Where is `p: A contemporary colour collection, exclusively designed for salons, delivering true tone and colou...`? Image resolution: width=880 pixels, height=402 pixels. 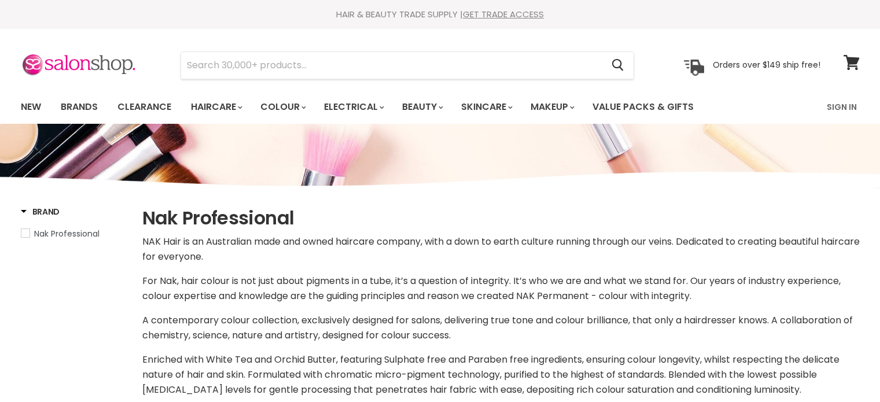 p: A contemporary colour collection, exclusively designed for salons, delivering true tone and colou... is located at coordinates (501, 328).